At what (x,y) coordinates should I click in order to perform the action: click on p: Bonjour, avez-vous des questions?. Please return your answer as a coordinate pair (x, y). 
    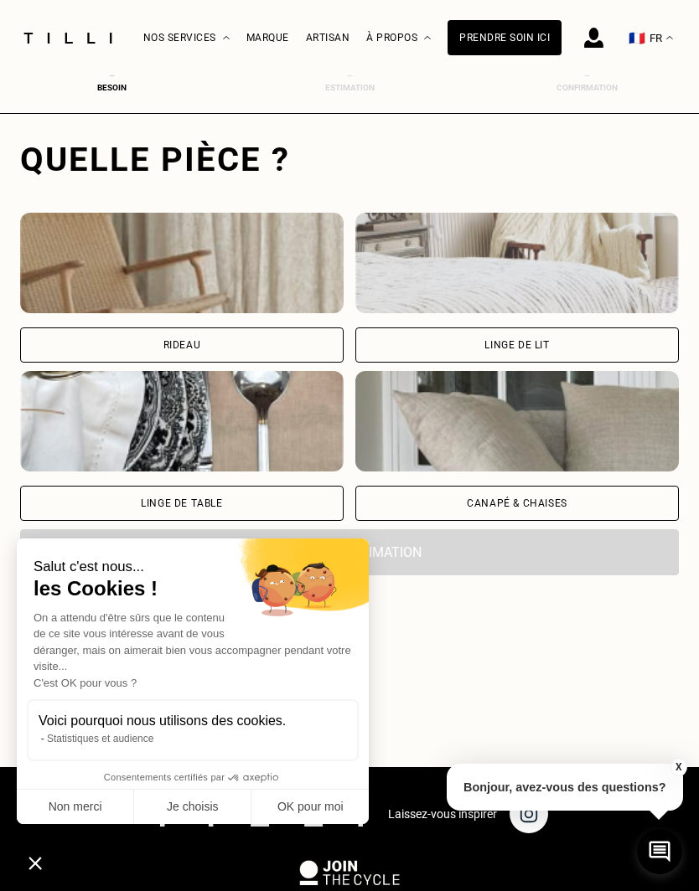
    Looking at the image, I should click on (565, 787).